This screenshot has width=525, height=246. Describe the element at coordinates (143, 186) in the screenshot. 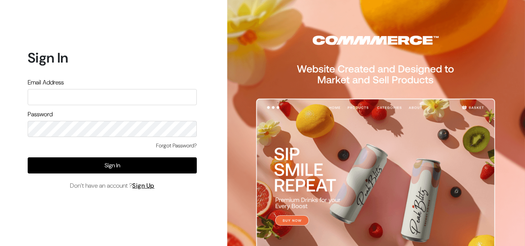

I see `a: Sign Up` at that location.